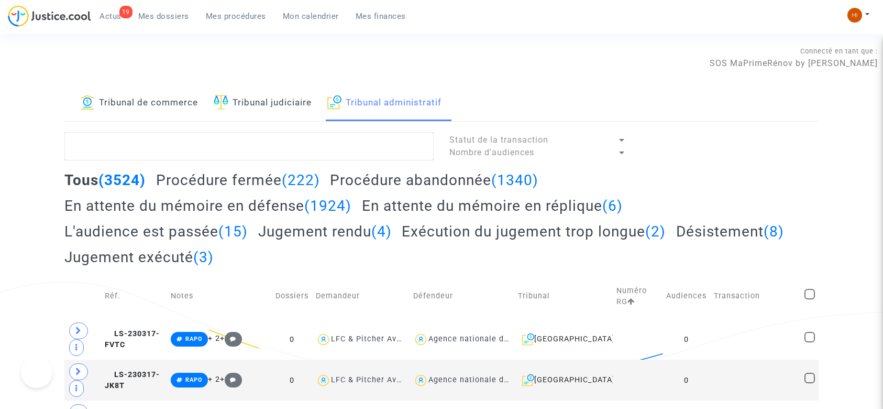 The width and height of the screenshot is (883, 409). What do you see at coordinates (105, 180) in the screenshot?
I see `h2: Tous` at bounding box center [105, 180].